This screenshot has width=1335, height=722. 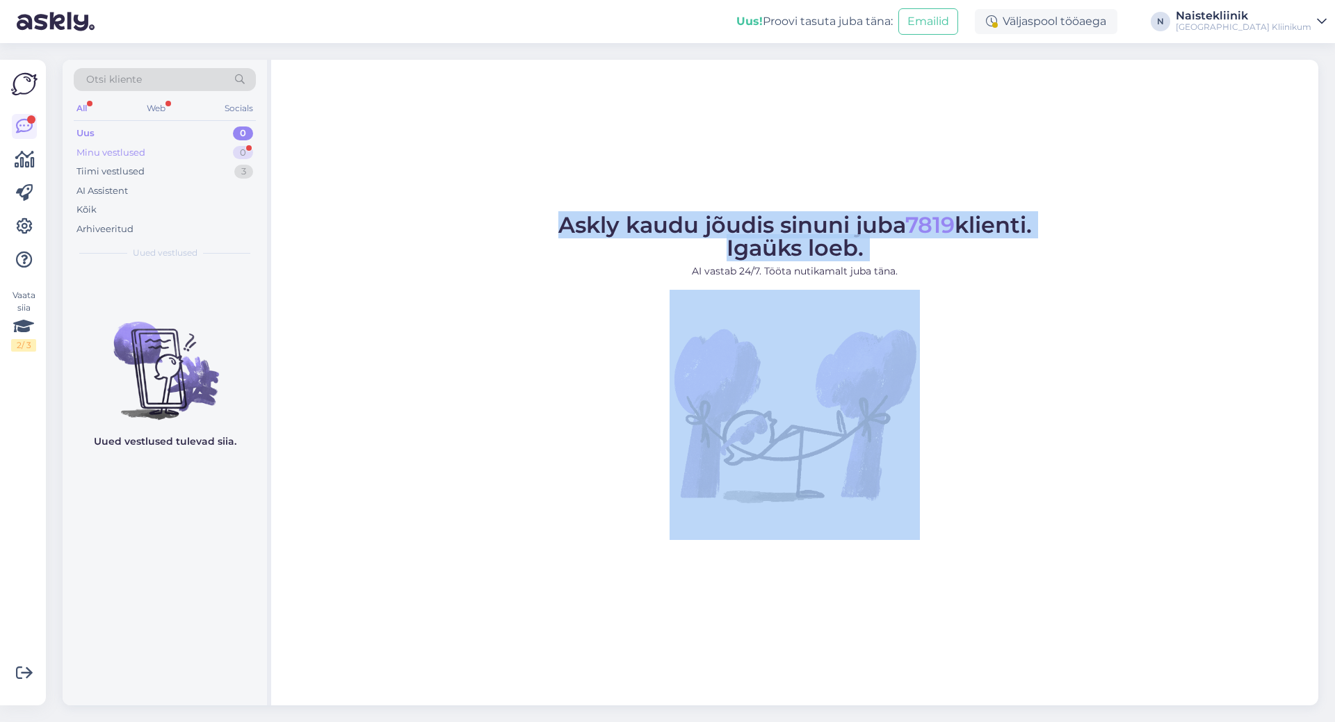 What do you see at coordinates (814, 22) in the screenshot?
I see `div: Proovi tasuta juba täna:` at bounding box center [814, 22].